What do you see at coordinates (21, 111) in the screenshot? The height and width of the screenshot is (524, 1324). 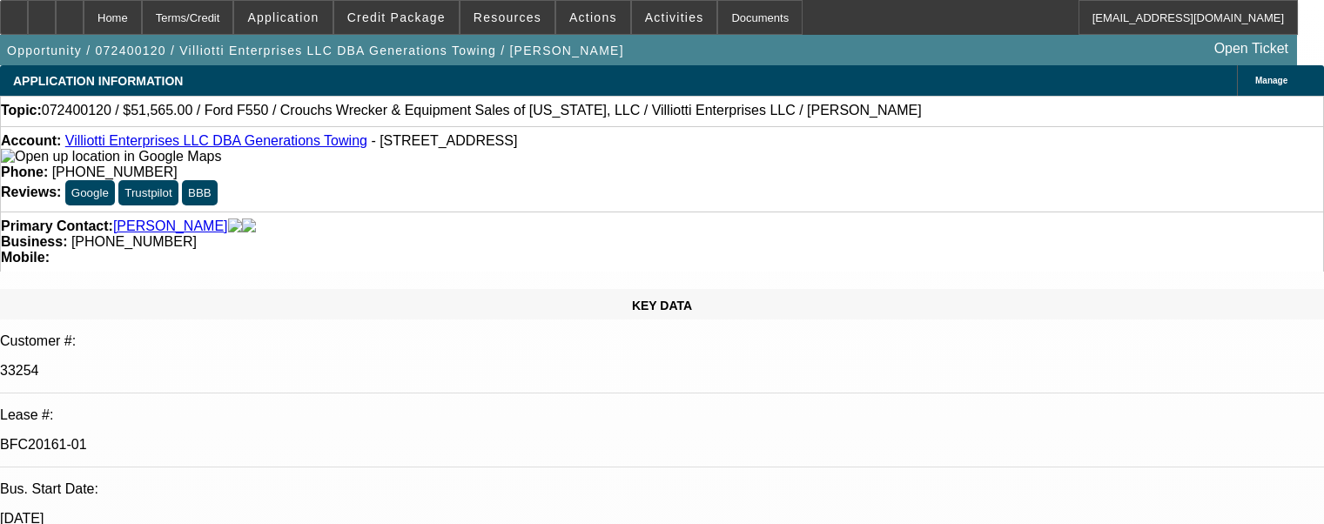 I see `strong: Topic:` at bounding box center [21, 111].